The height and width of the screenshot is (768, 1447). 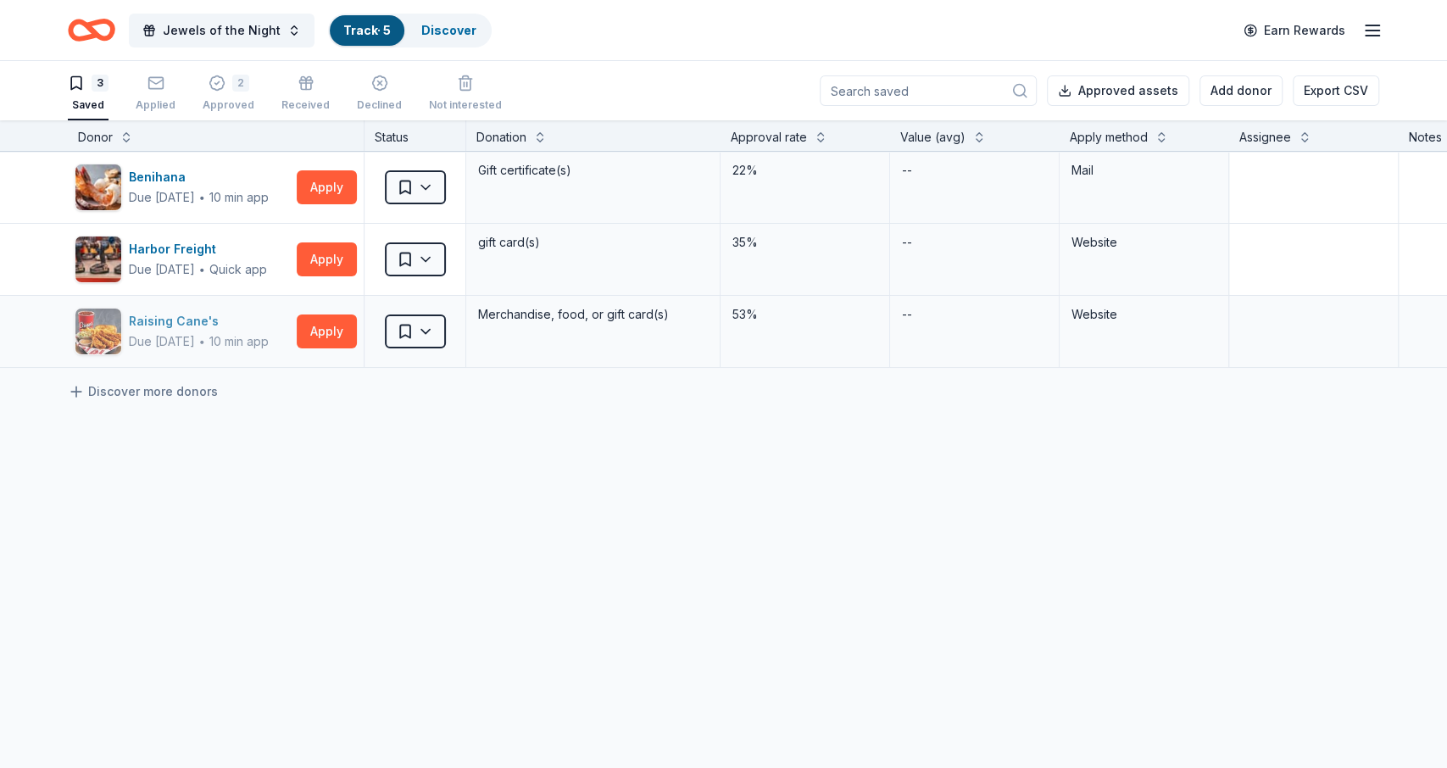 I want to click on div: Approval rate, so click(x=769, y=137).